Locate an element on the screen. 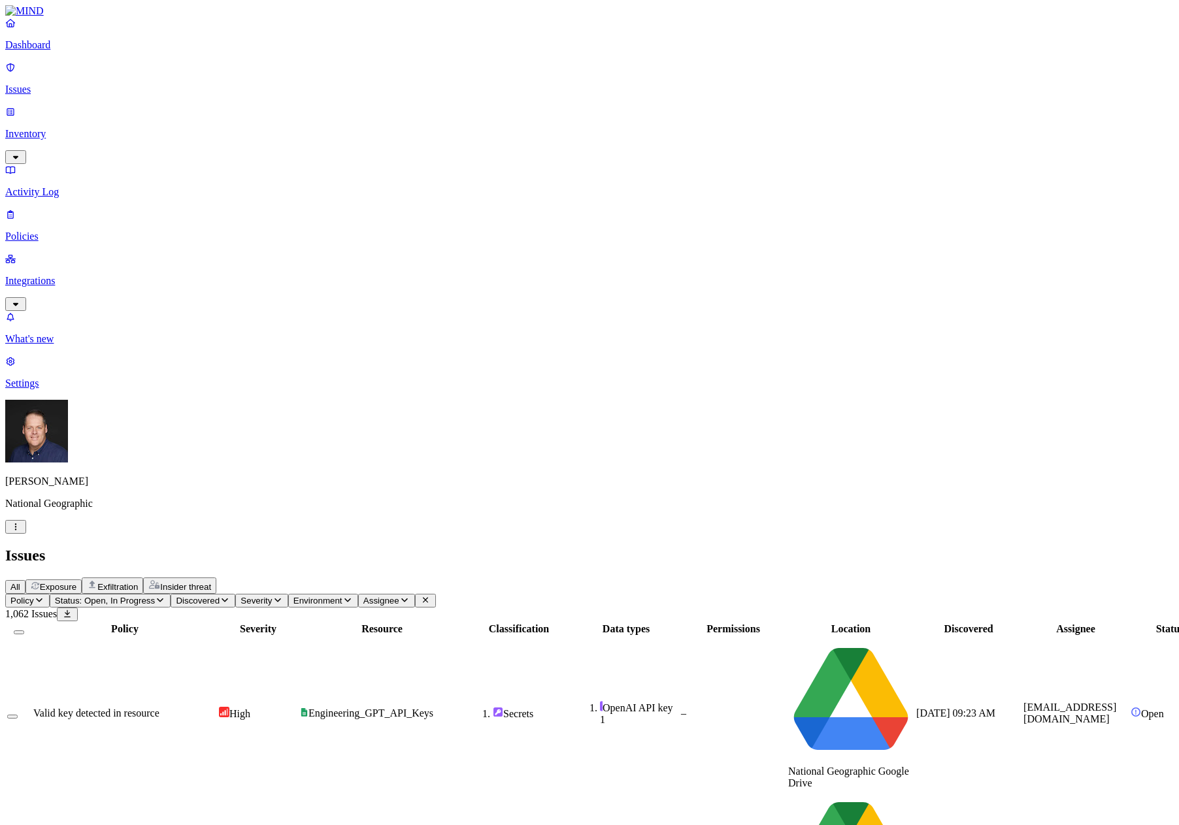  img: google-sheets is located at coordinates (304, 712).